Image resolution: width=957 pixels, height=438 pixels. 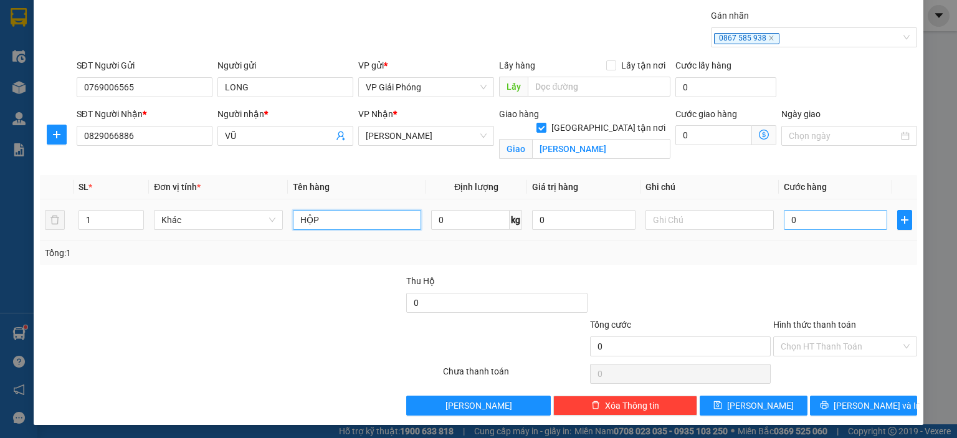 I want to click on div: Tổng: 1, so click(x=207, y=253).